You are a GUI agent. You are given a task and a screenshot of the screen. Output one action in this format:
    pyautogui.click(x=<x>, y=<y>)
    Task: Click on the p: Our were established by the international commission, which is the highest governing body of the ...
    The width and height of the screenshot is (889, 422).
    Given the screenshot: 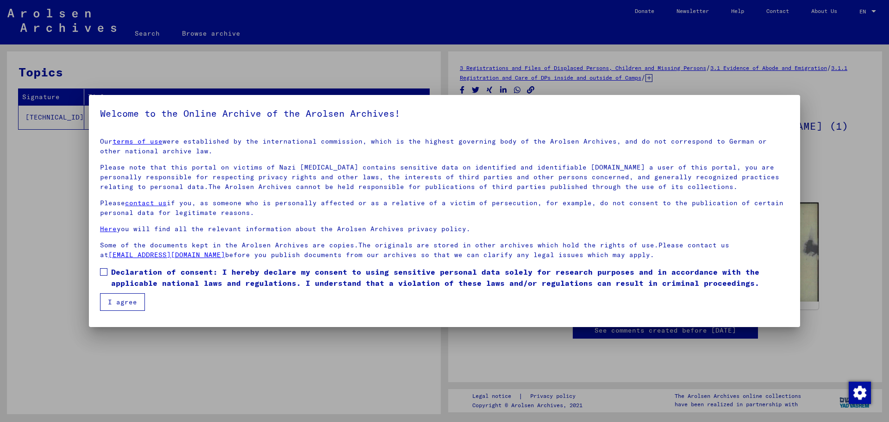 What is the action you would take?
    pyautogui.click(x=445, y=146)
    